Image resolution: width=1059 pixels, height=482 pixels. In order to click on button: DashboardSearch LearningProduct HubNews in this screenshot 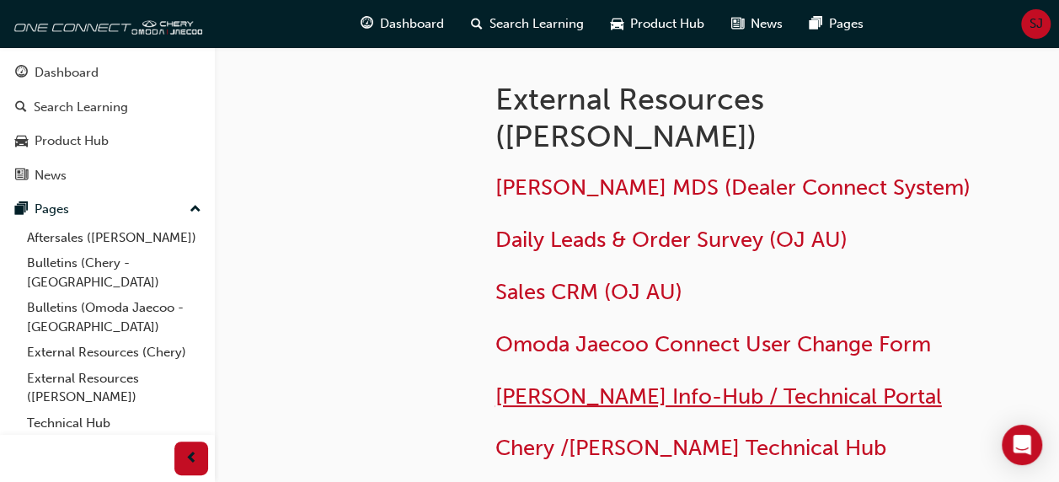, I will do `click(107, 124)`.